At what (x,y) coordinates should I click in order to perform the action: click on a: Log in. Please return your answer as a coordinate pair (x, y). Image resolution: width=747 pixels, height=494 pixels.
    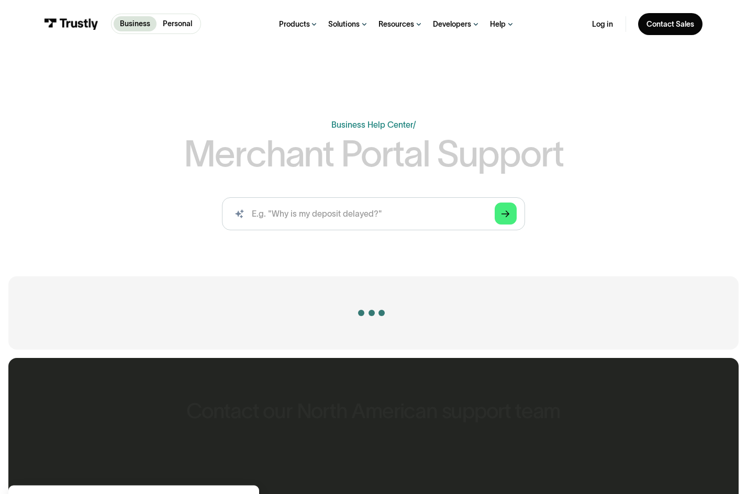
    Looking at the image, I should click on (602, 24).